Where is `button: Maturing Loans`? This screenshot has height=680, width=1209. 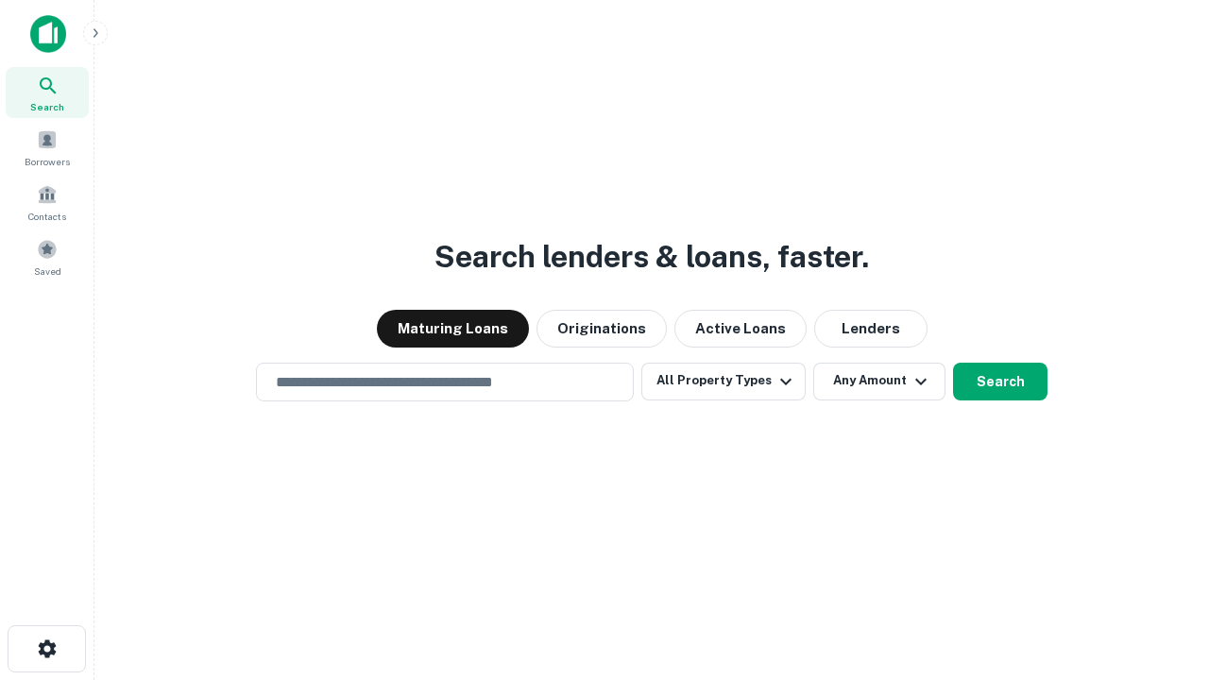 button: Maturing Loans is located at coordinates (452, 329).